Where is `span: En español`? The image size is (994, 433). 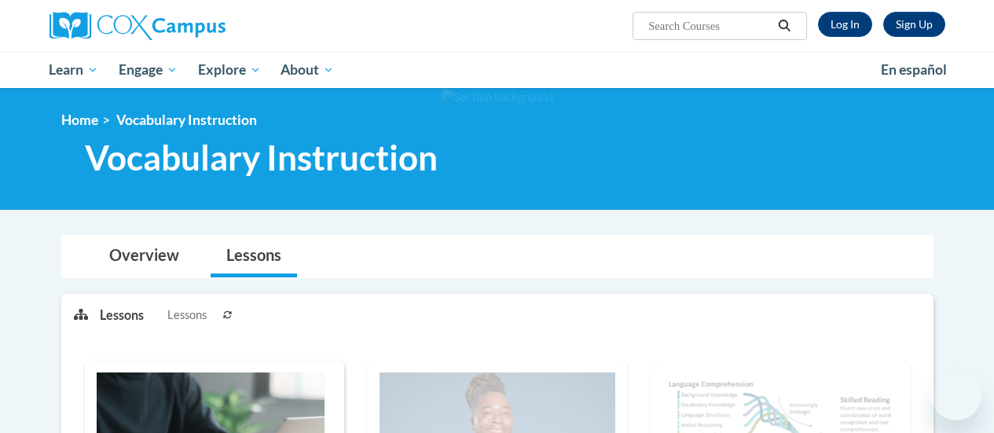
span: En español is located at coordinates (914, 69).